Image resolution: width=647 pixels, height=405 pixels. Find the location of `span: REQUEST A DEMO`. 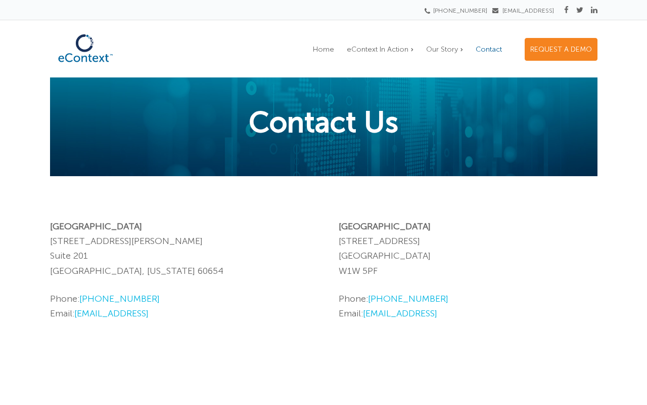

span: REQUEST A DEMO is located at coordinates (561, 49).